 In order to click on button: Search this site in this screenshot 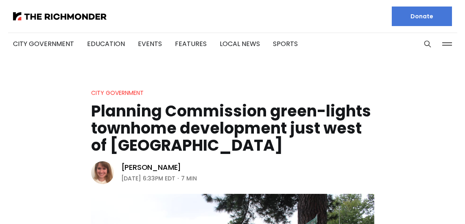, I will do `click(428, 44)`.